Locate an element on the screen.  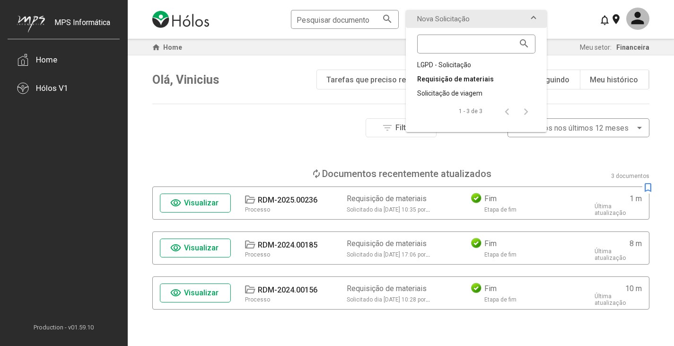
span: Nova Solicitação is located at coordinates (443, 19).